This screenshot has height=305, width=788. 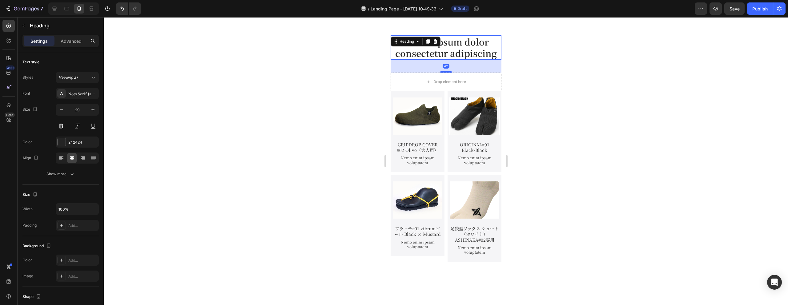 What do you see at coordinates (83, 143) in the screenshot?
I see `div: 242424` at bounding box center [83, 143].